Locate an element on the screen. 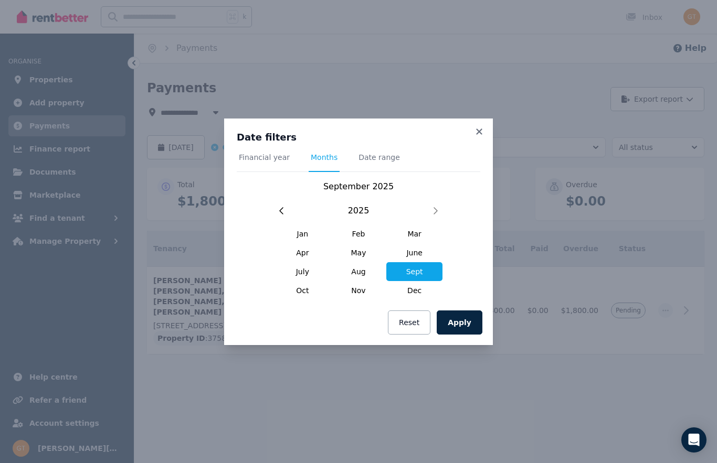 This screenshot has width=717, height=463. span: July is located at coordinates (302, 272).